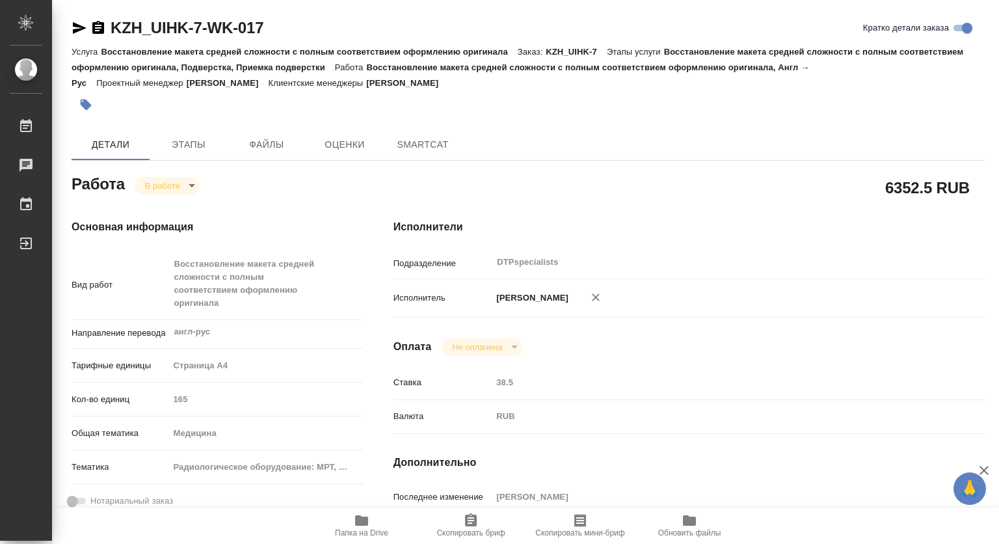 Image resolution: width=999 pixels, height=544 pixels. I want to click on span: Скопировать мини-бриф, so click(580, 533).